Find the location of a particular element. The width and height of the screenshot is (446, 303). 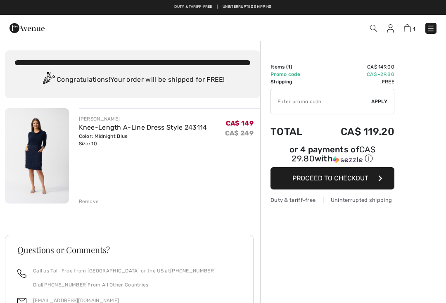

td: Promo code is located at coordinates (294, 74).